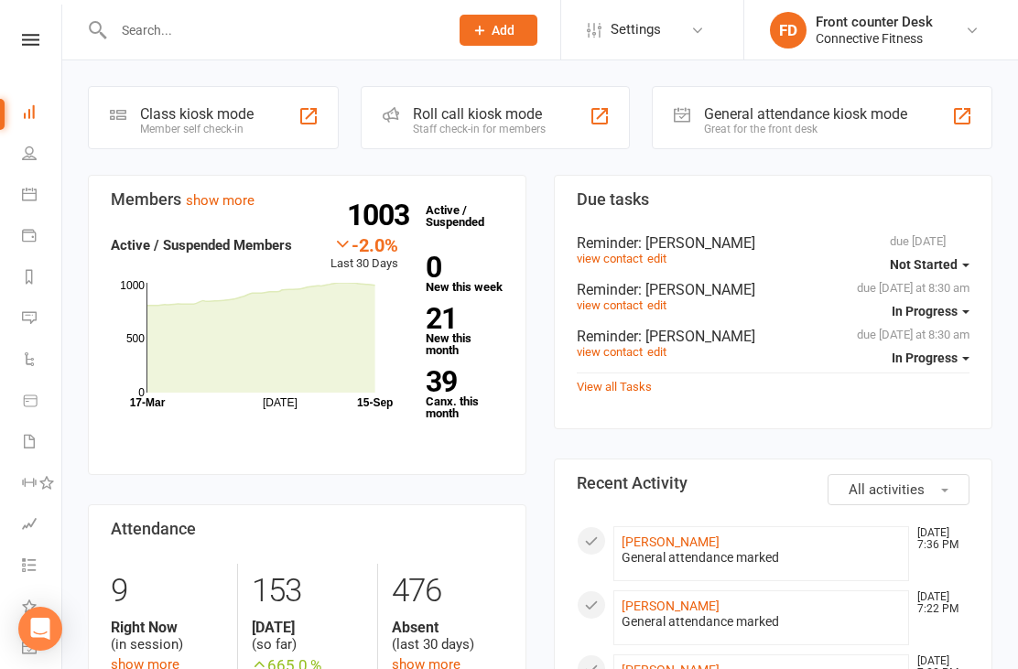  Describe the element at coordinates (42, 526) in the screenshot. I see `a: Assessments` at that location.